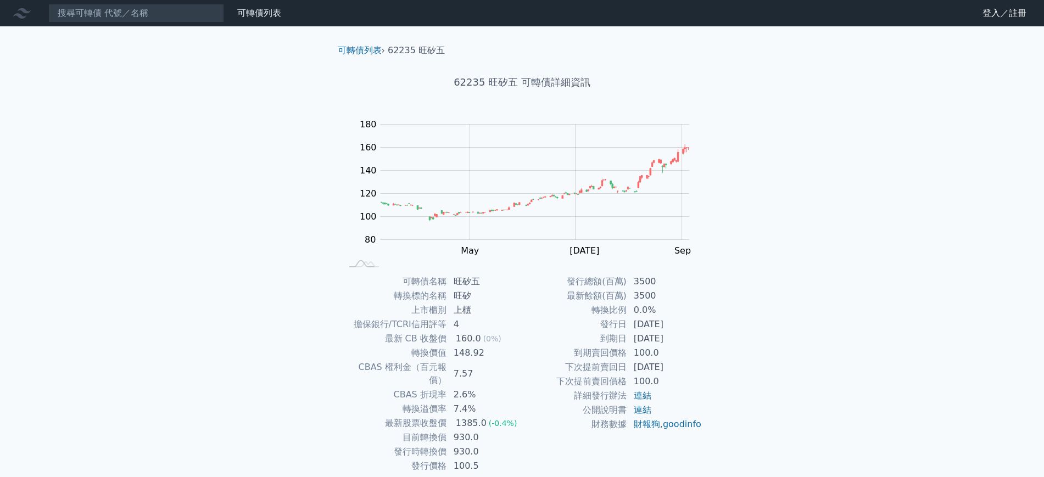  What do you see at coordinates (574, 324) in the screenshot?
I see `td: 發行日` at bounding box center [574, 324].